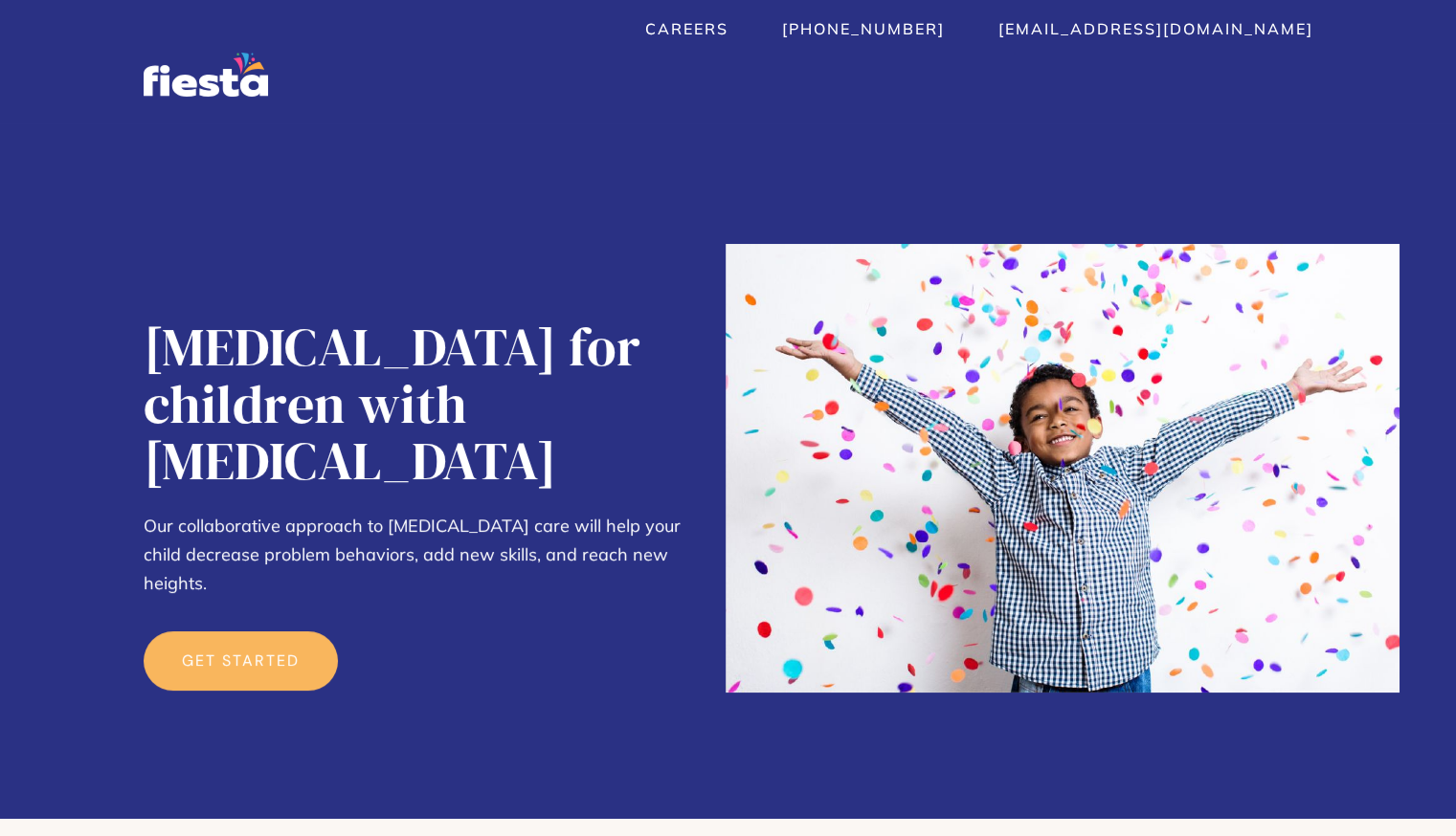  I want to click on a: home, so click(206, 74).